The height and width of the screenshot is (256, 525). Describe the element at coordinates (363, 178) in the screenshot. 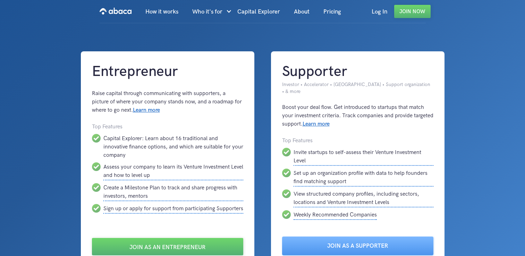

I see `div: Set up an organization profile with data to help founders find matching support` at that location.